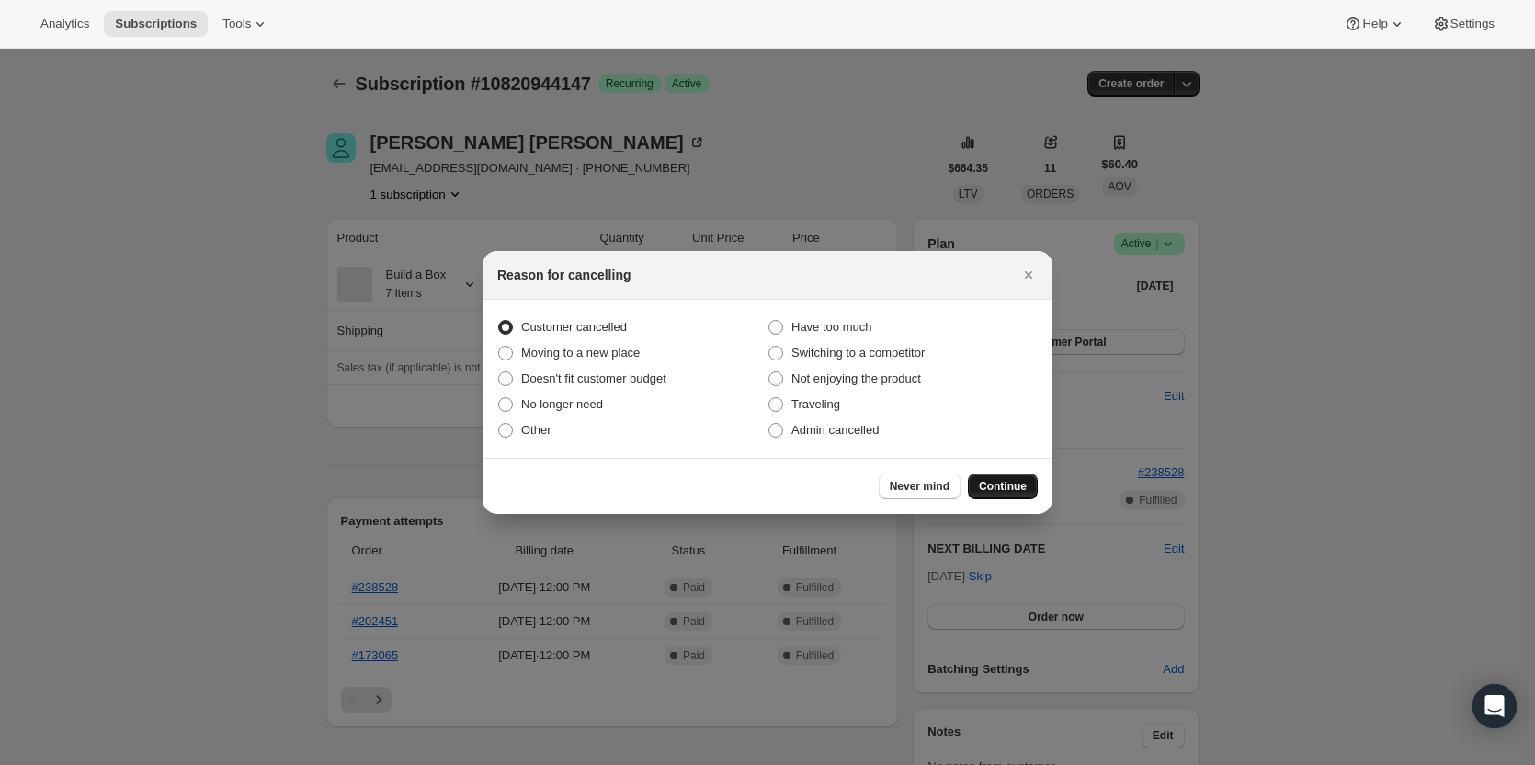  I want to click on button: Never mind, so click(919, 486).